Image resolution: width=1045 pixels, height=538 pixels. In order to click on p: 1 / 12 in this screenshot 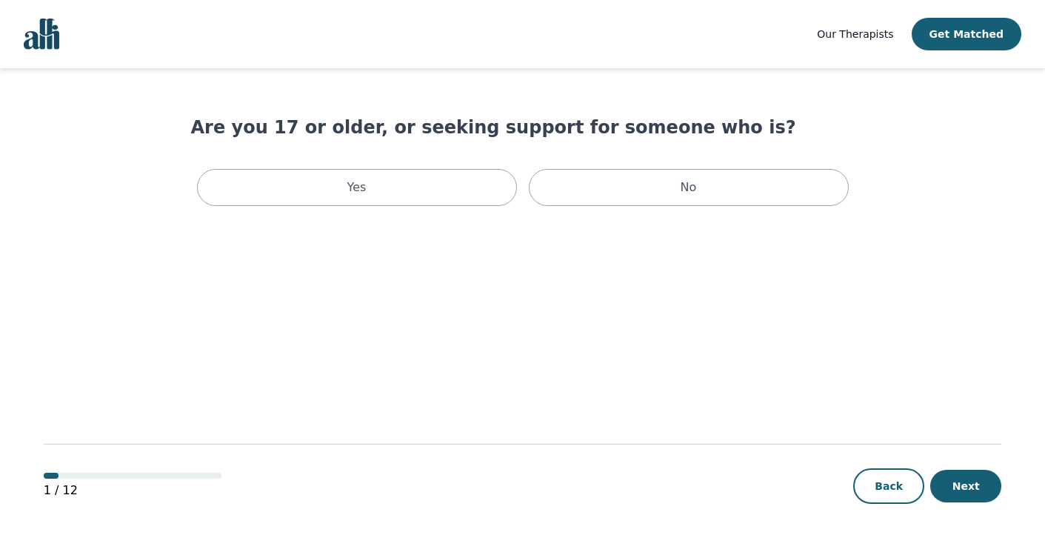, I will do `click(133, 490)`.